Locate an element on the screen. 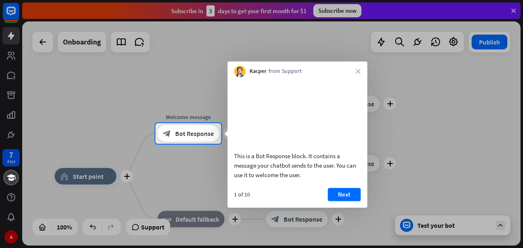  span: Kacper is located at coordinates (258, 72).